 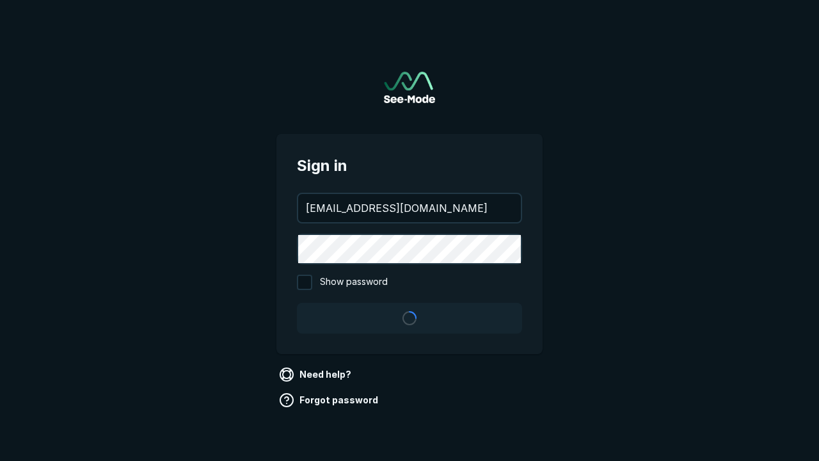 I want to click on a: Forgot password, so click(x=330, y=400).